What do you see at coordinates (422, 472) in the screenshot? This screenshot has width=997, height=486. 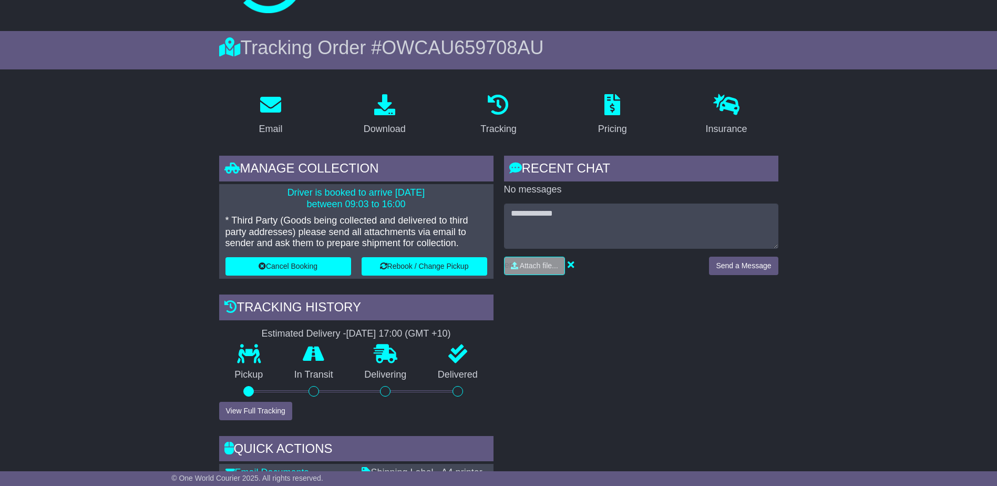 I see `a: Shipping Label - A4 printer` at bounding box center [422, 472].